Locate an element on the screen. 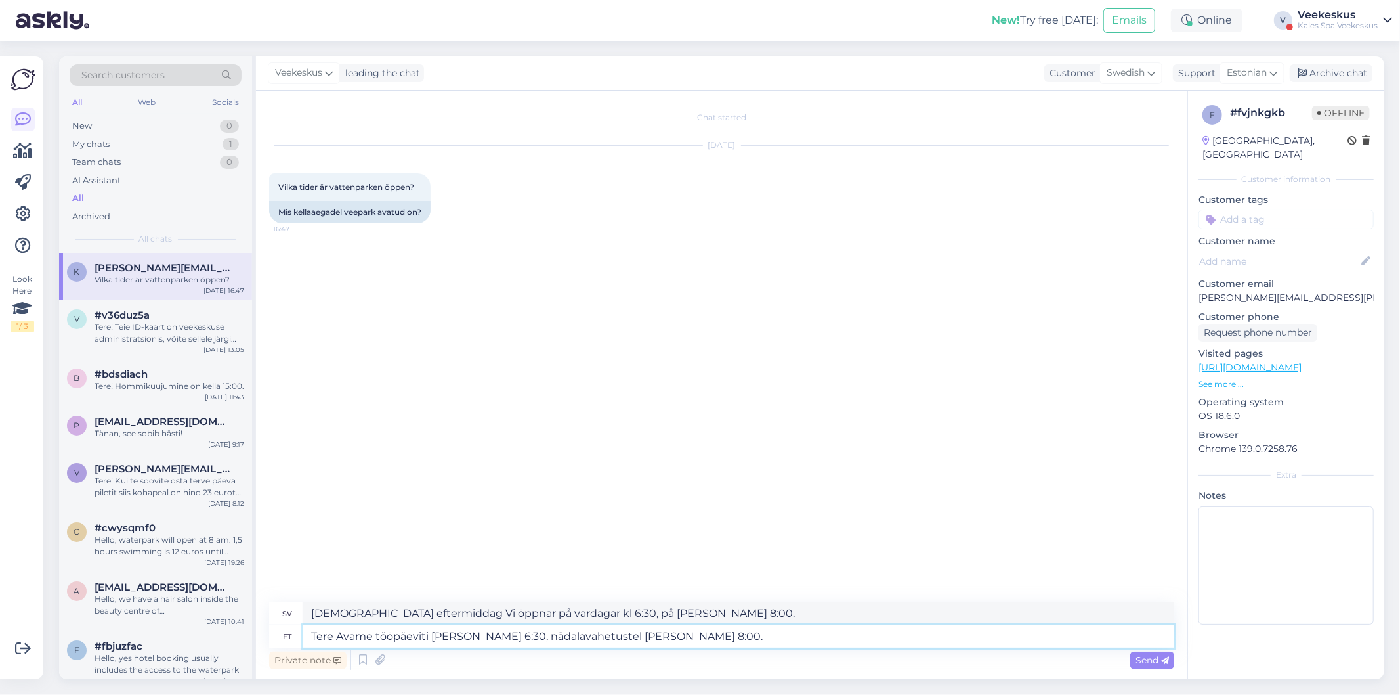 The width and height of the screenshot is (1400, 695). div: et is located at coordinates (287, 636).